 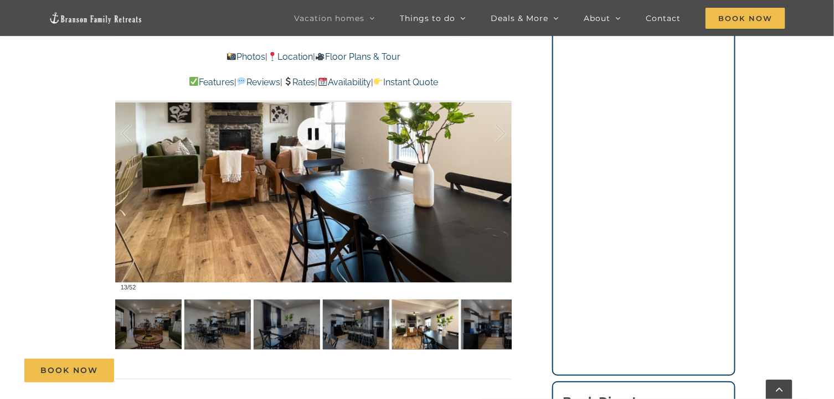 I want to click on span: About, so click(x=597, y=18).